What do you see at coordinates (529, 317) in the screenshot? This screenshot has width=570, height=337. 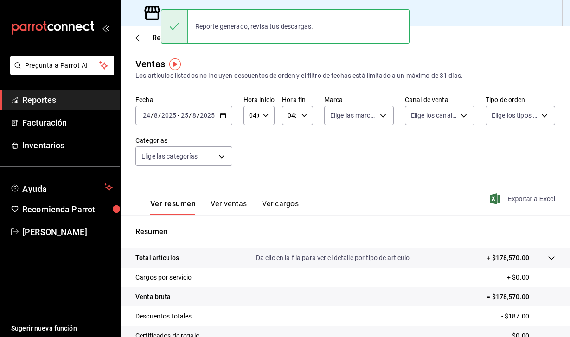 I see `p: - $187.00` at bounding box center [529, 317].